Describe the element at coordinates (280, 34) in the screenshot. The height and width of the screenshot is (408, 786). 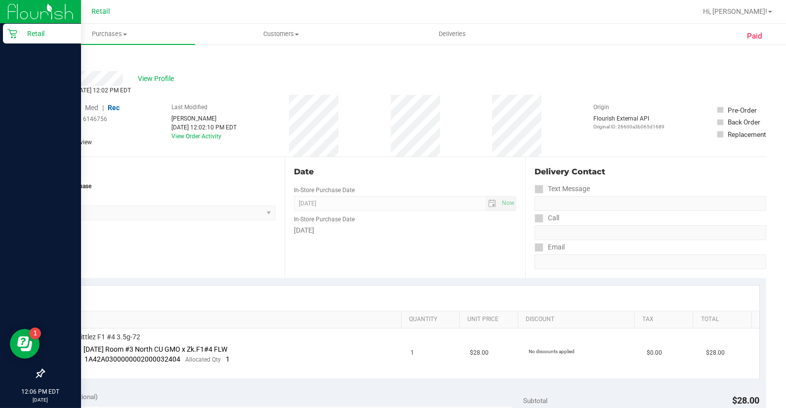
I see `a: Customers` at that location.